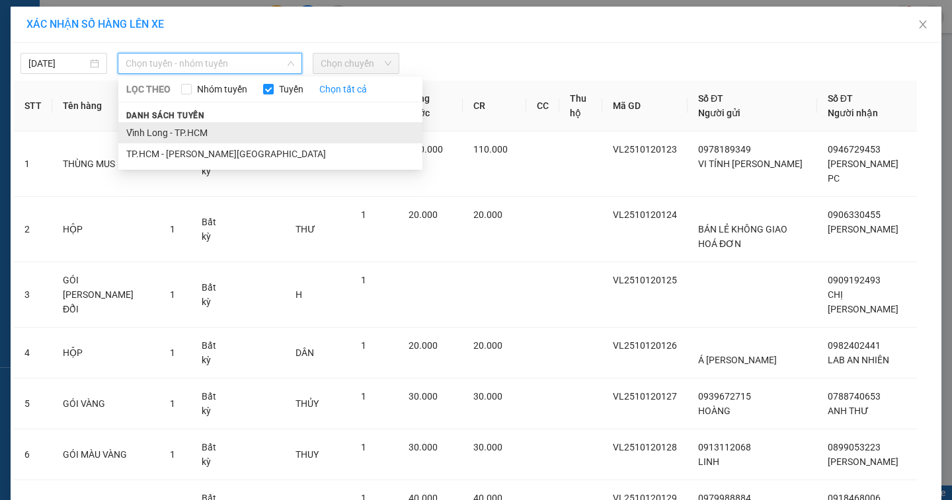  I want to click on span: 0946729453, so click(854, 149).